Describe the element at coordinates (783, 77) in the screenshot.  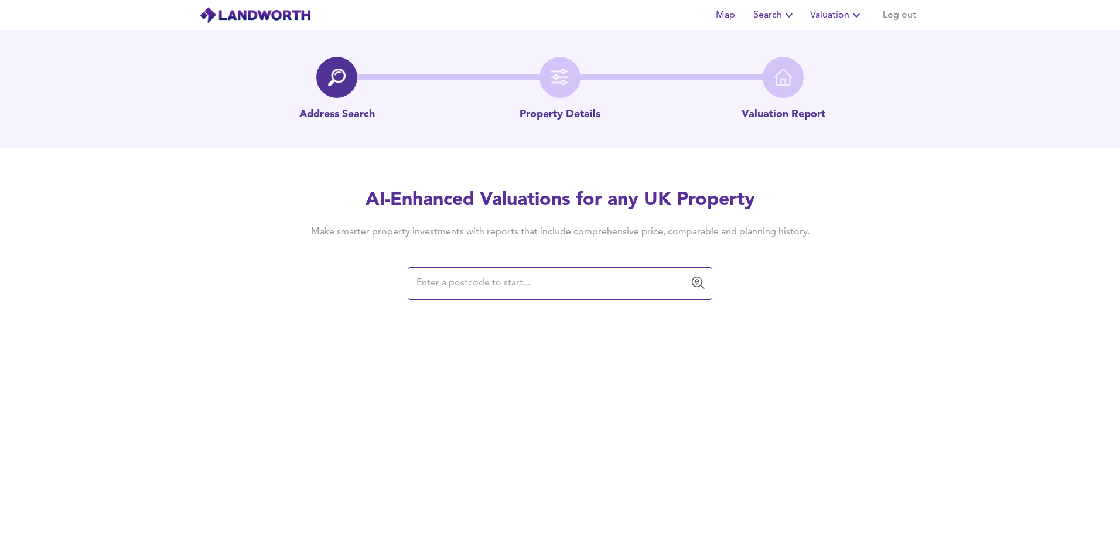
I see `img: home-icon` at that location.